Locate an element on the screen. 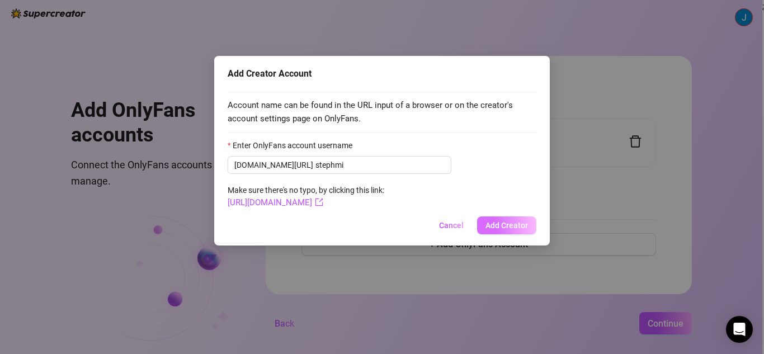  span: Add Creator is located at coordinates (507, 225).